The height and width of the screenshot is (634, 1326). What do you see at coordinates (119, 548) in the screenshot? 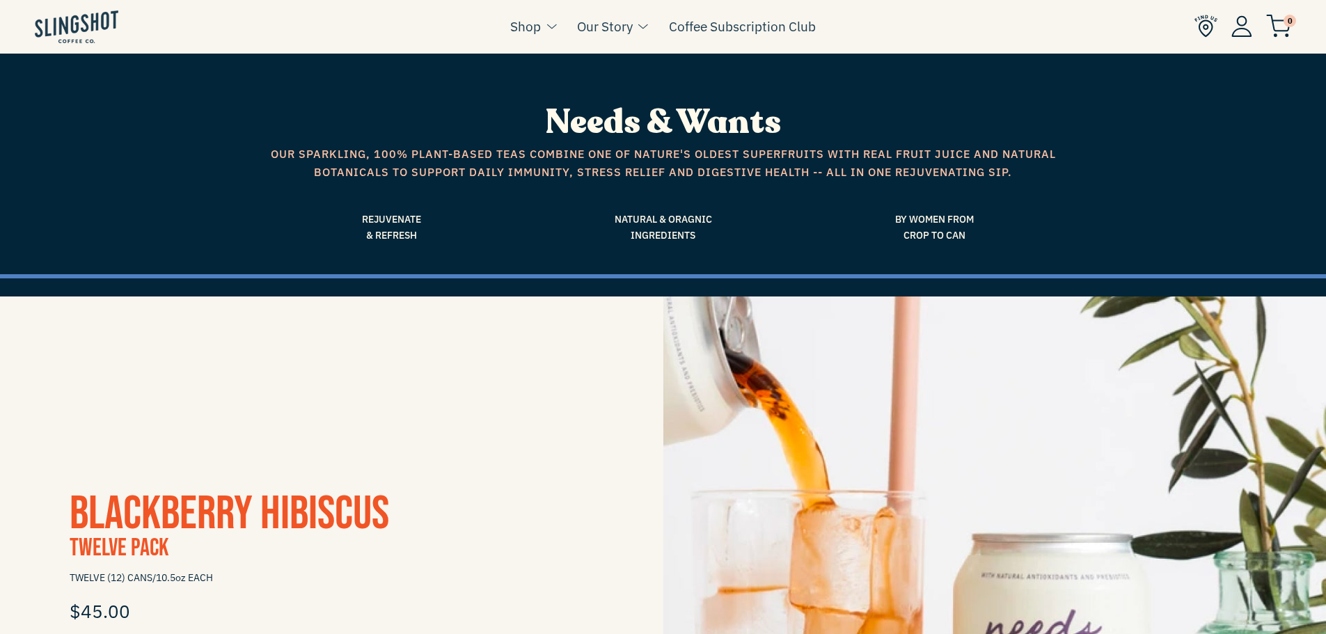
I see `span: Twelve Pack` at bounding box center [119, 548].